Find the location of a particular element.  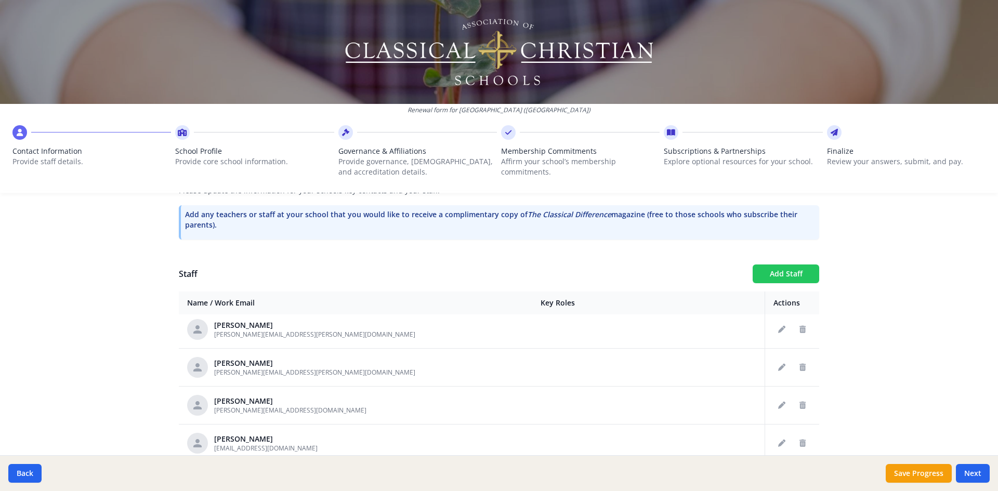

span: Finalize is located at coordinates (906, 151).